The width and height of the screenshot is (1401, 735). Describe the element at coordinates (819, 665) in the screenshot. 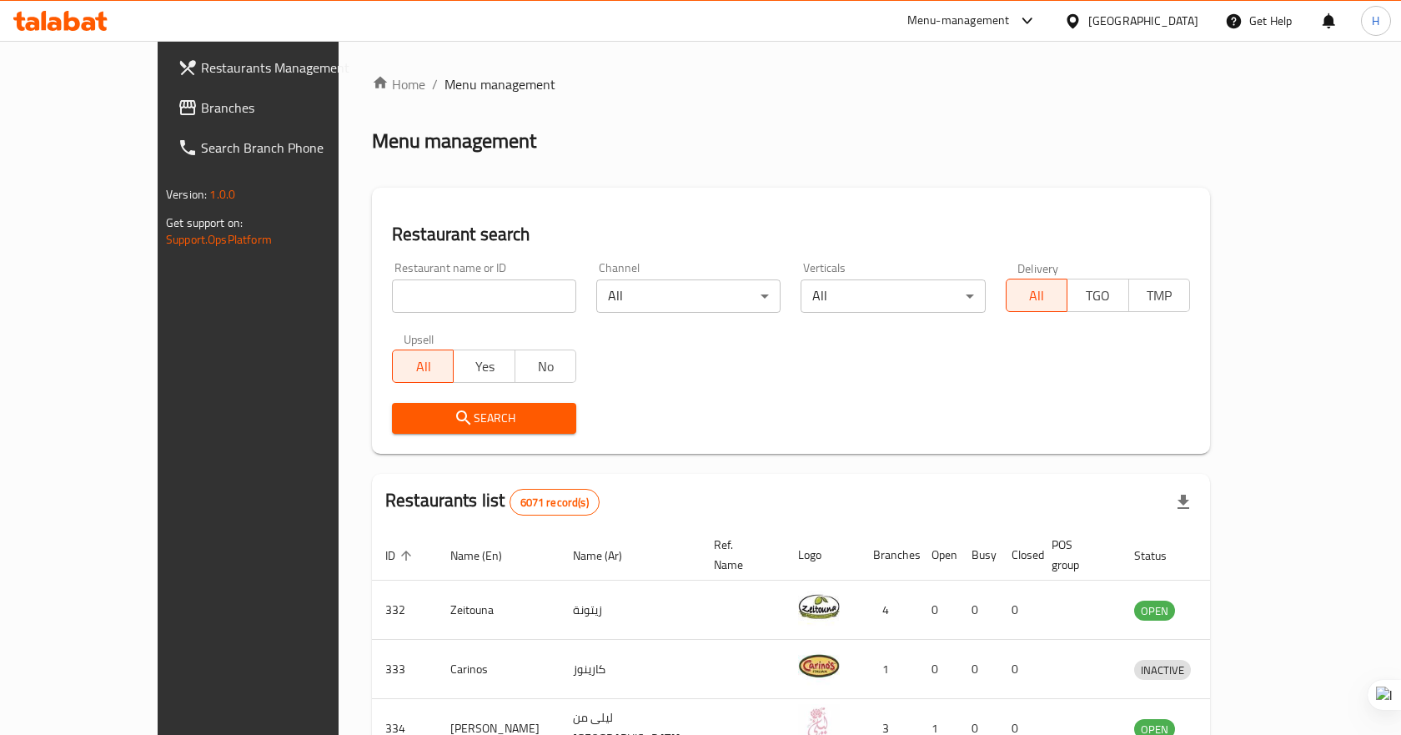

I see `img: Carinos` at that location.